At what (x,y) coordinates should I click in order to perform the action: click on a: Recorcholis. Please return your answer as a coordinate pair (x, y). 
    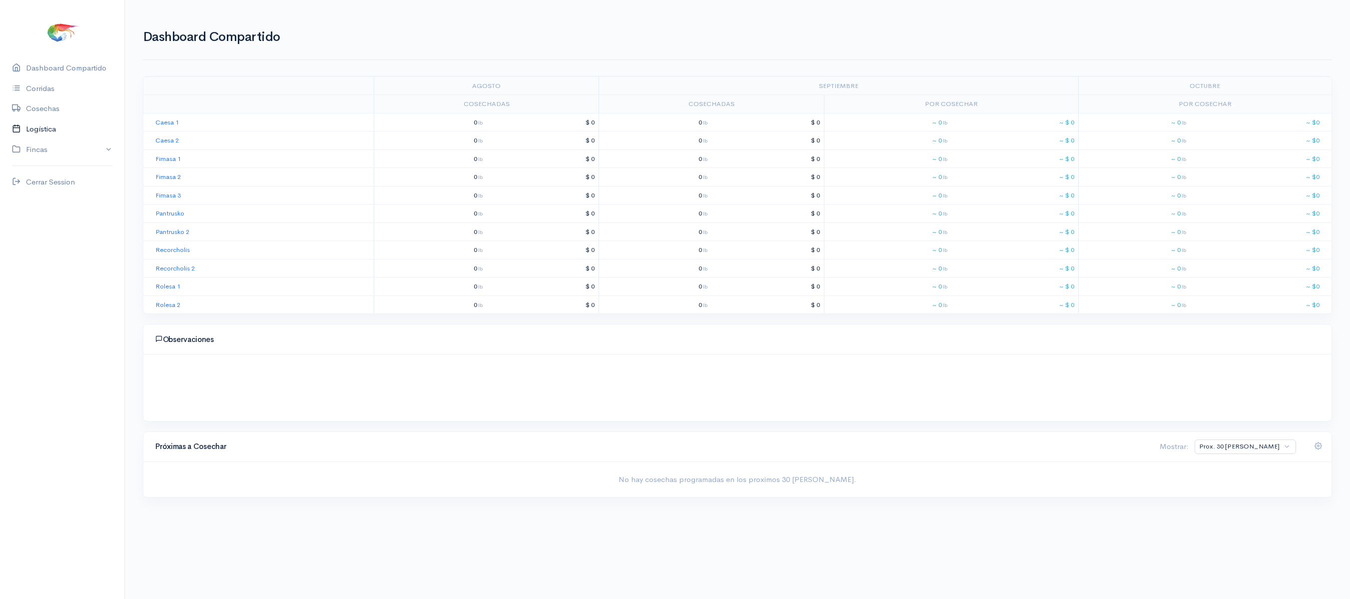
    Looking at the image, I should click on (172, 249).